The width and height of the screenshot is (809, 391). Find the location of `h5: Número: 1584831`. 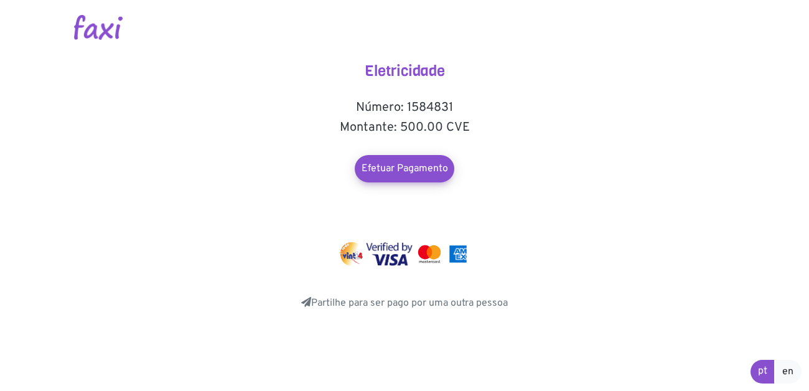

h5: Número: 1584831 is located at coordinates (405, 108).